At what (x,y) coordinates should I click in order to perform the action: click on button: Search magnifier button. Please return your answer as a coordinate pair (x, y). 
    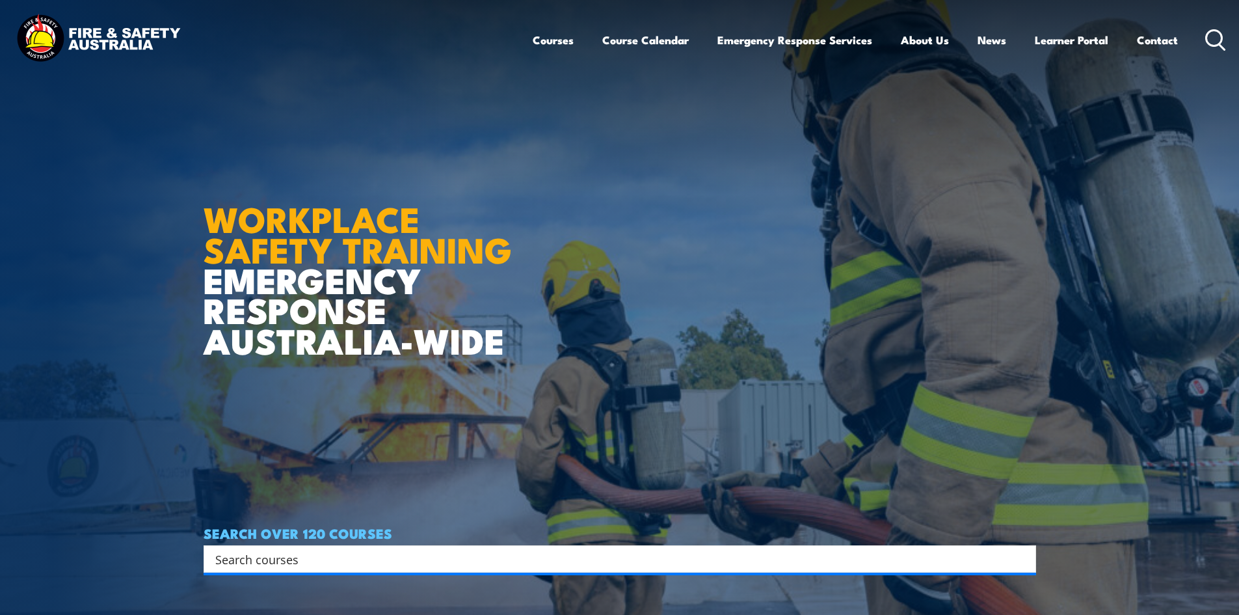
    Looking at the image, I should click on (1023, 559).